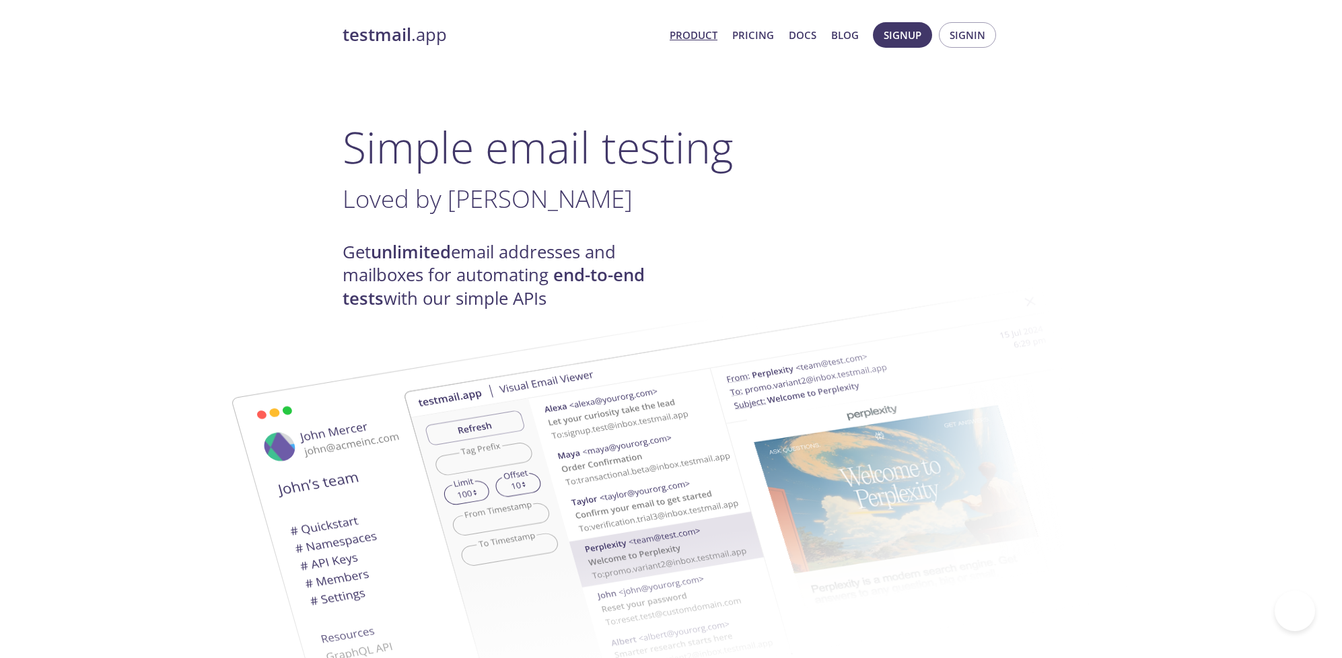 The width and height of the screenshot is (1342, 658). What do you see at coordinates (507, 275) in the screenshot?
I see `h4: Get email addresses and mailboxes for automating with our simple APIs` at bounding box center [507, 275].